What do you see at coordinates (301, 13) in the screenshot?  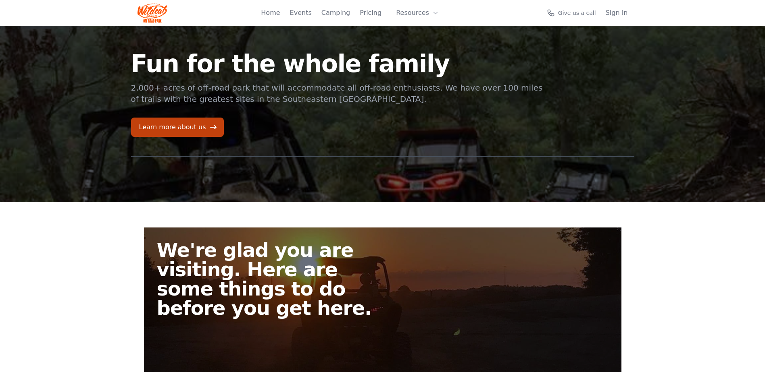 I see `a: Events` at bounding box center [301, 13].